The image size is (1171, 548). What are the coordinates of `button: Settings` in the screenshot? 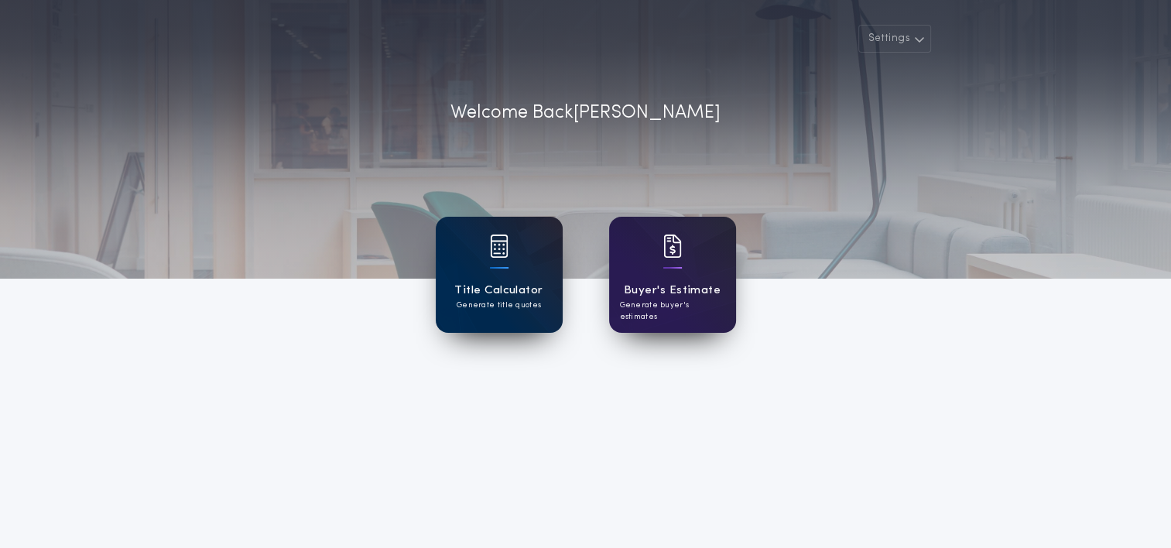 It's located at (894, 39).